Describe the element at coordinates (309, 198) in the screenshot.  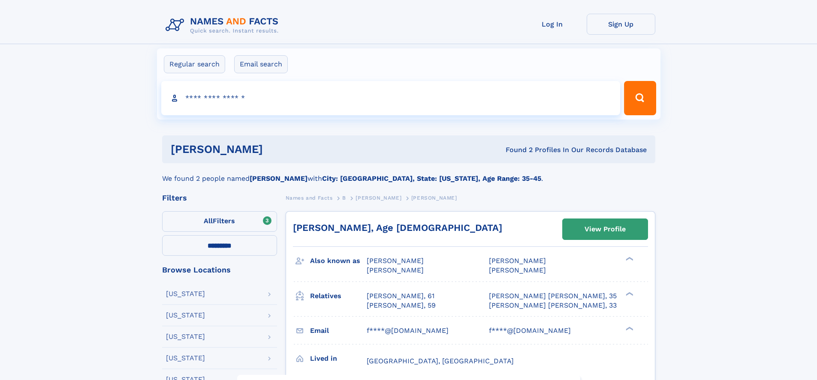
I see `a: Names and Facts` at that location.